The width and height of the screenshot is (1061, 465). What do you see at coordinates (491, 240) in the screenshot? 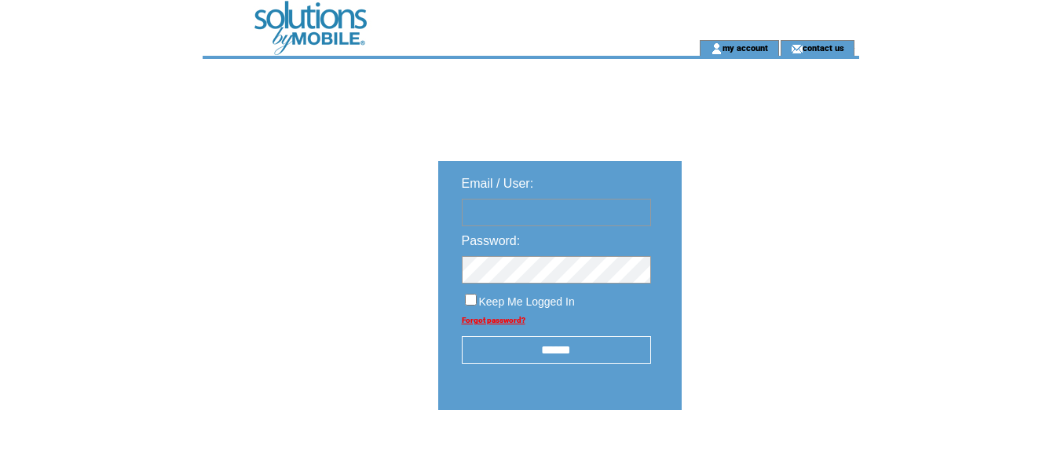
I see `span: Password:` at bounding box center [491, 240].